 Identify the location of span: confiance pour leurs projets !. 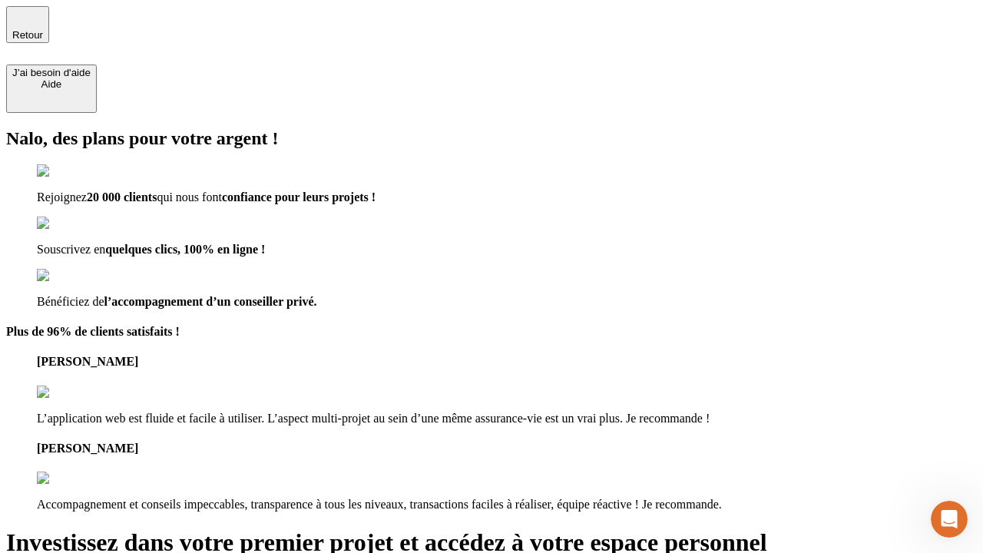
(299, 197).